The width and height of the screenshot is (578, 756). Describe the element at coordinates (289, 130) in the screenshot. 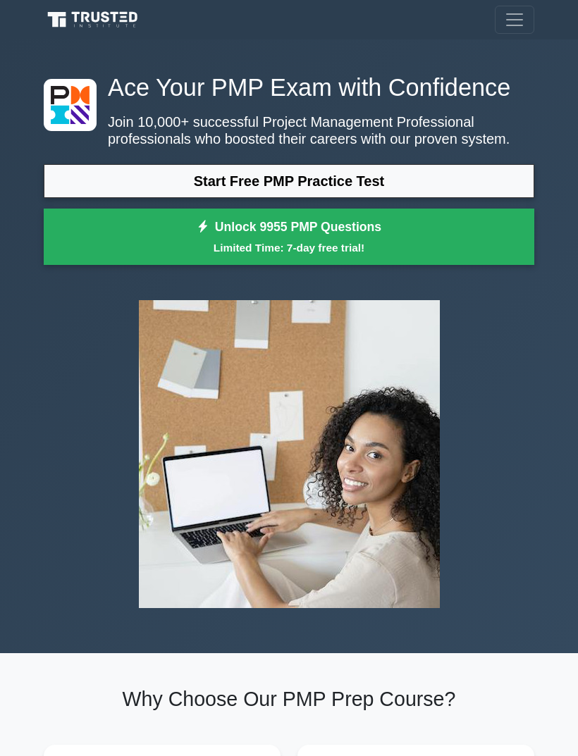

I see `p: Join 10,000+ successful Project Management Professional professionals who boosted their careers w...` at that location.